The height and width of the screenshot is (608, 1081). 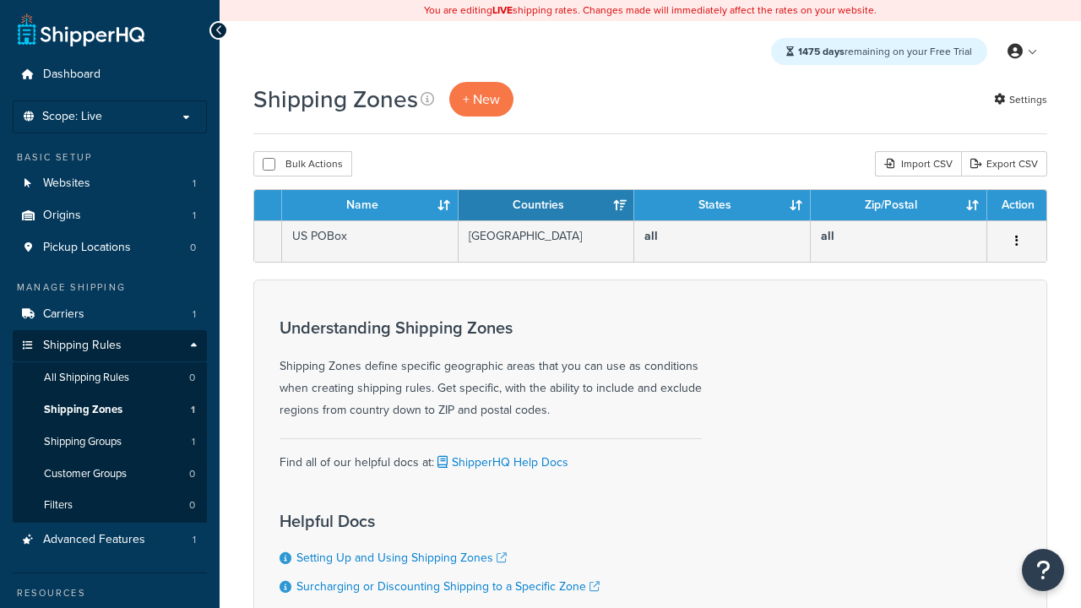 What do you see at coordinates (85, 474) in the screenshot?
I see `span: Customer Groups` at bounding box center [85, 474].